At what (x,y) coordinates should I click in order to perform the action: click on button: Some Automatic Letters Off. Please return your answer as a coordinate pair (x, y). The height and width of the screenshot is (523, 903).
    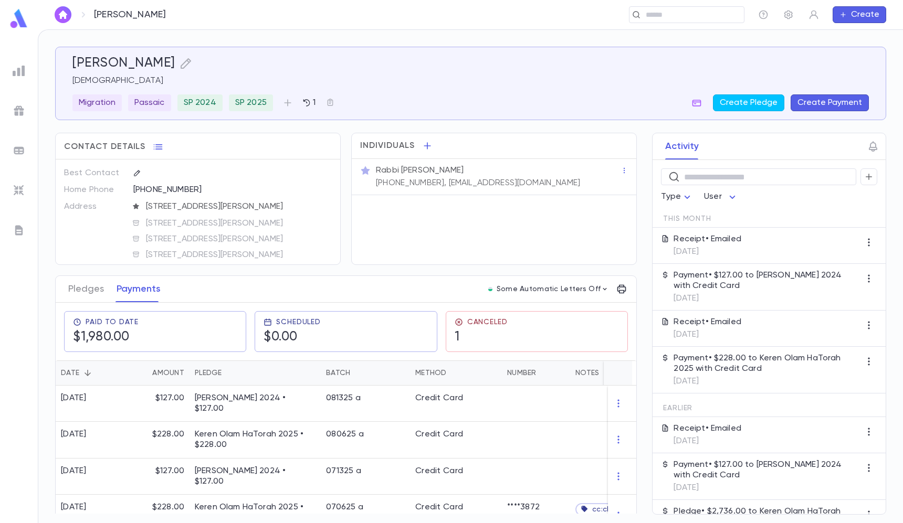
    Looking at the image, I should click on (548, 289).